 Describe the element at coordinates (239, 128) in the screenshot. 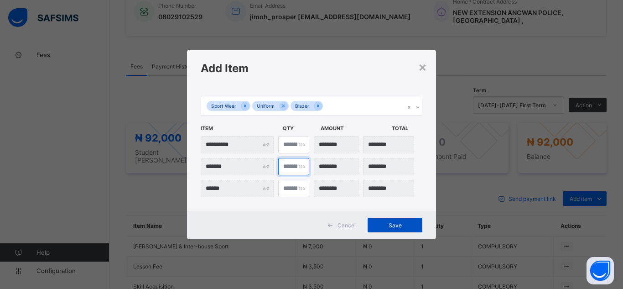

I see `span: Item` at that location.